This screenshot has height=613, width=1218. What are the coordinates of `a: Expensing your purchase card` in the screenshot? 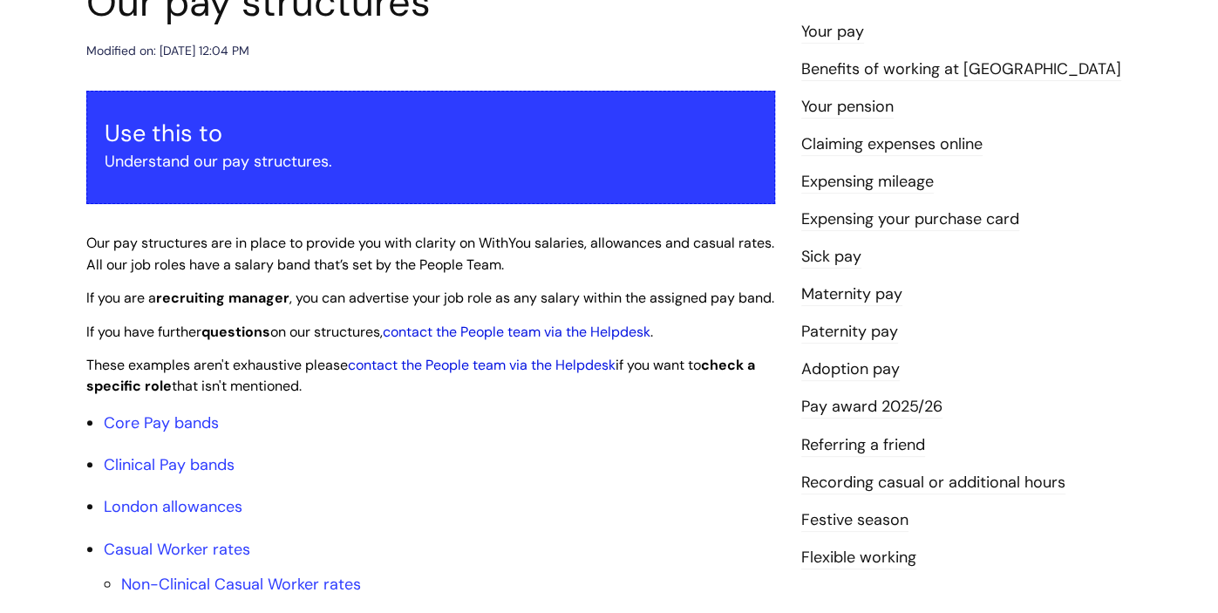 It's located at (910, 220).